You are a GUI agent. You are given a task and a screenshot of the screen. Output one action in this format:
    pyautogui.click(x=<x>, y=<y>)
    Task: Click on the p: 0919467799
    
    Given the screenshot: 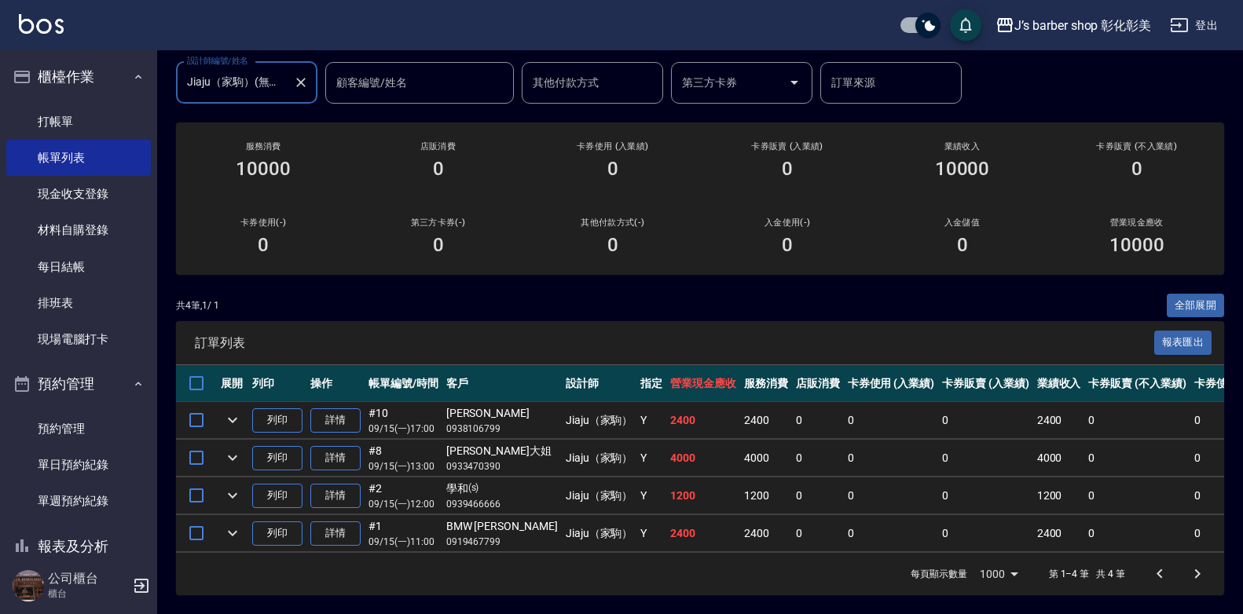 What is the action you would take?
    pyautogui.click(x=502, y=542)
    